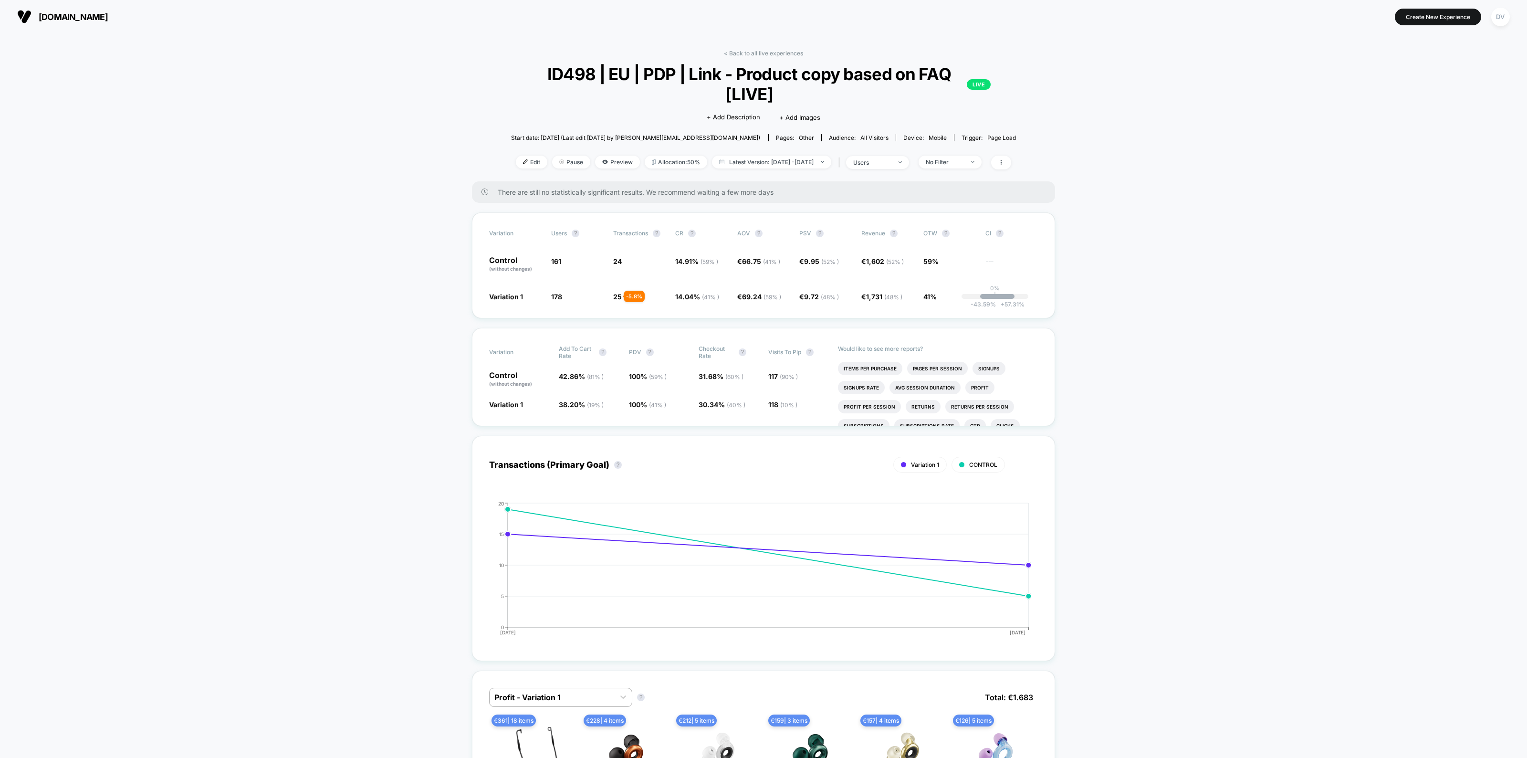 Image resolution: width=1527 pixels, height=758 pixels. Describe the element at coordinates (716, 352) in the screenshot. I see `span: Checkout Rate` at that location.